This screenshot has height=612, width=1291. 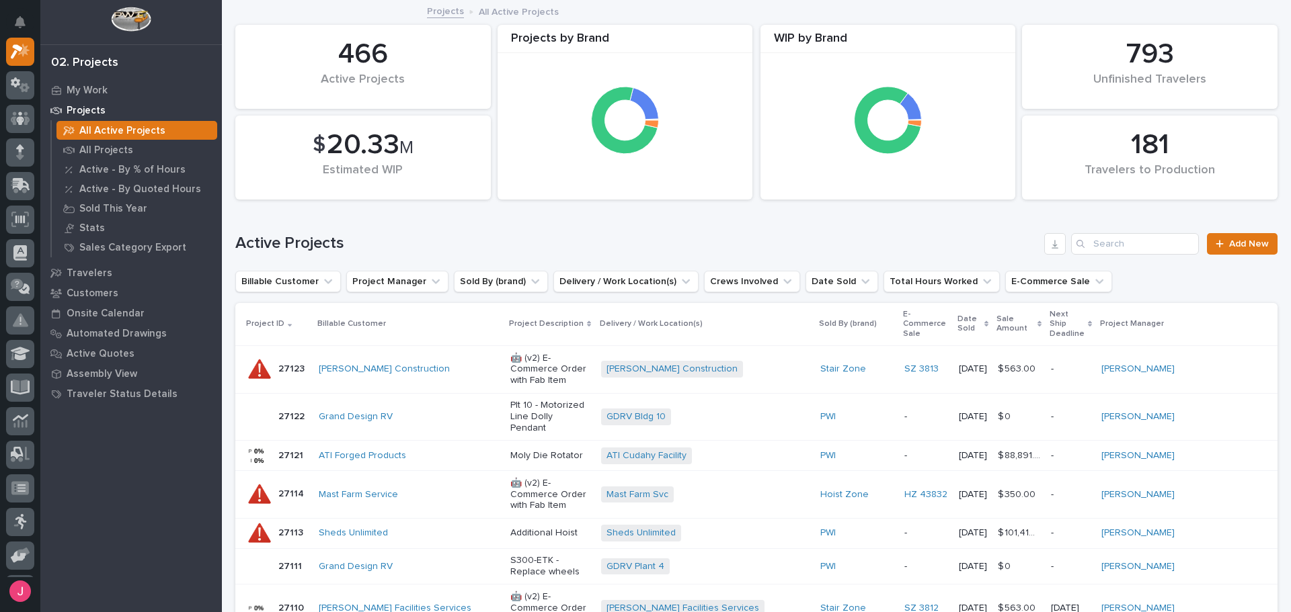 I want to click on p: 27123, so click(x=292, y=368).